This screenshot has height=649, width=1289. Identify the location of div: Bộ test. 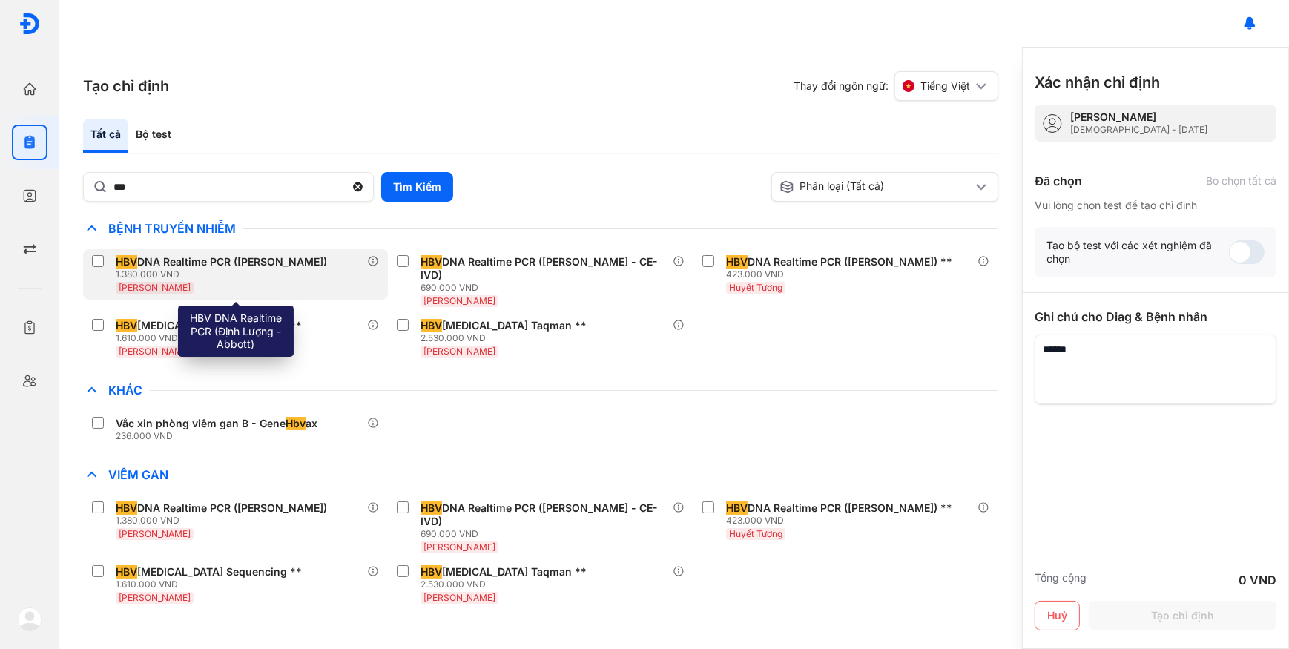
(154, 136).